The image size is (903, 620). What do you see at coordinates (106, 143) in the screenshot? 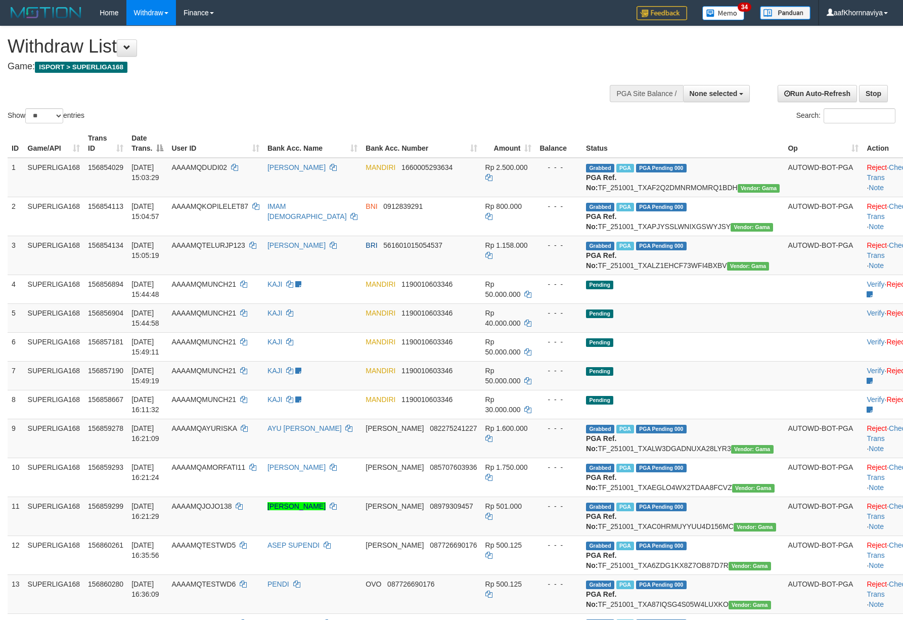
I see `th: Trans ID: activate to sort column ascending` at bounding box center [106, 143].